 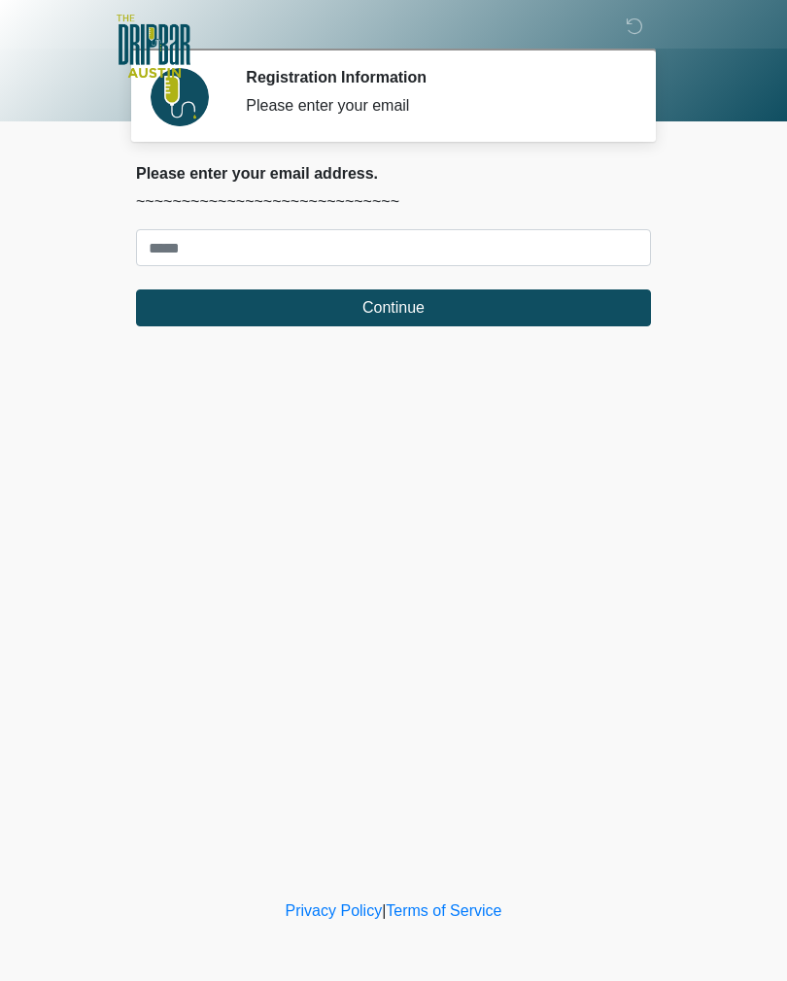 I want to click on button: Continue, so click(x=393, y=308).